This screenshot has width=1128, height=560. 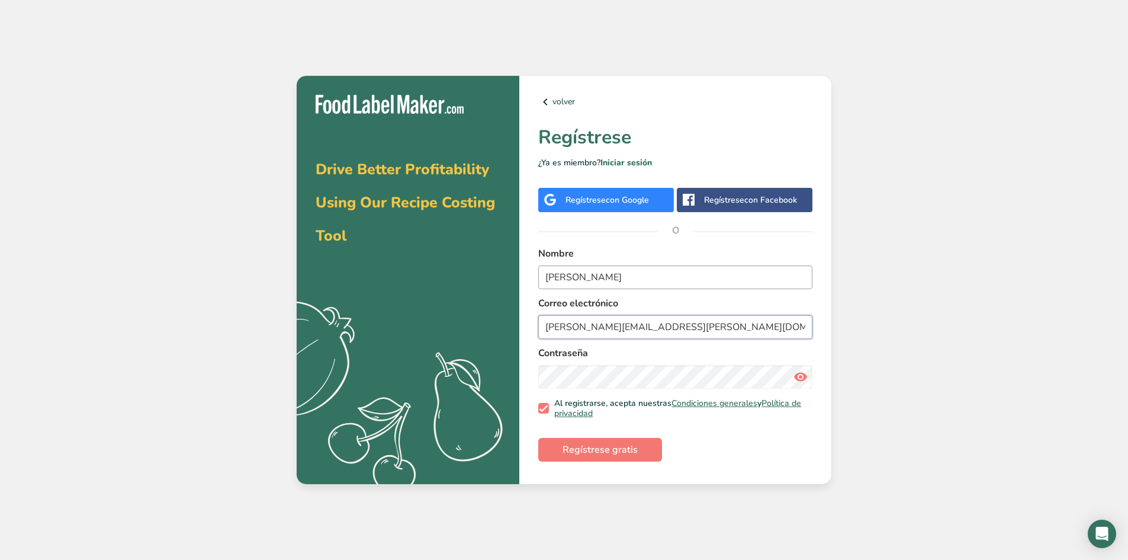 I want to click on label: Correo electrónico, so click(x=675, y=303).